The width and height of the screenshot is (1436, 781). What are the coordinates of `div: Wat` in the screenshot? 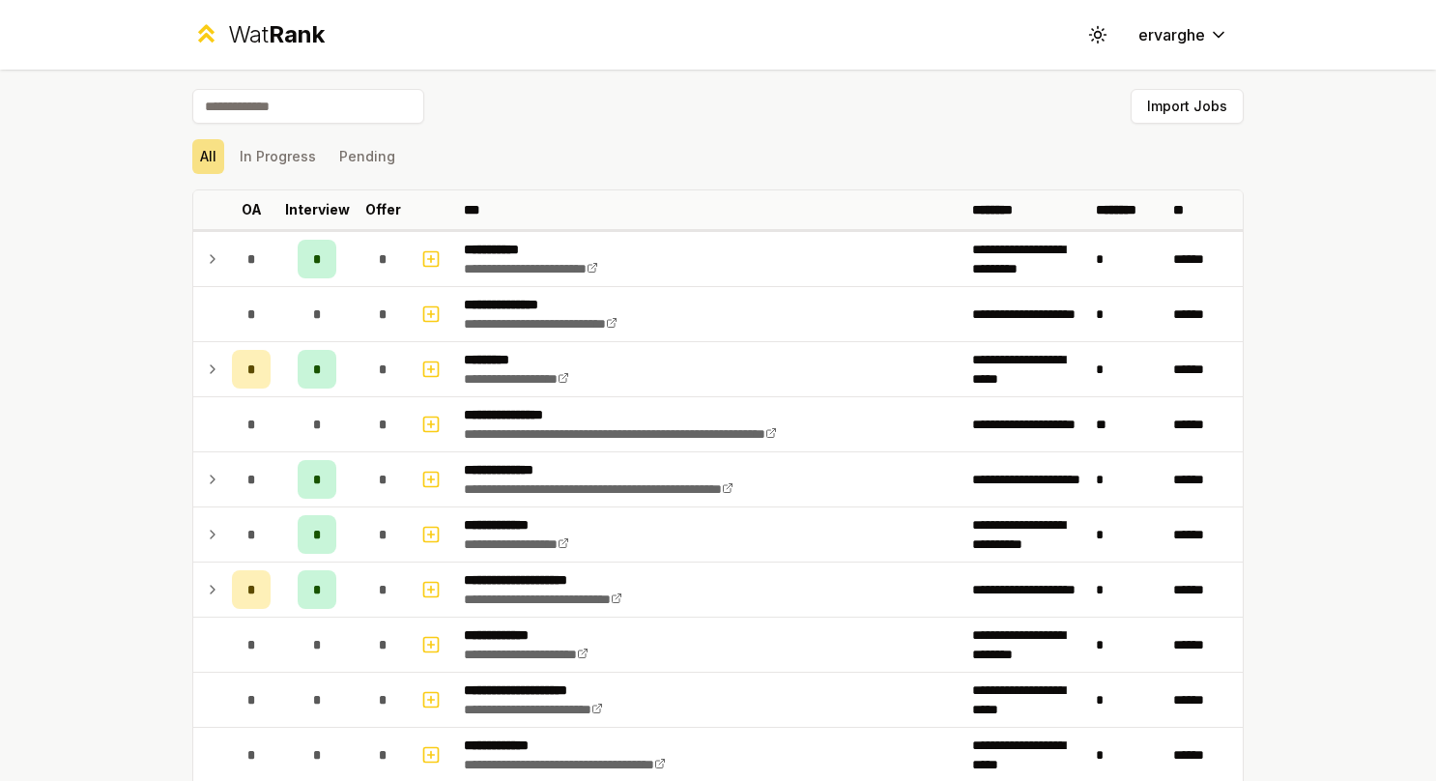 It's located at (276, 35).